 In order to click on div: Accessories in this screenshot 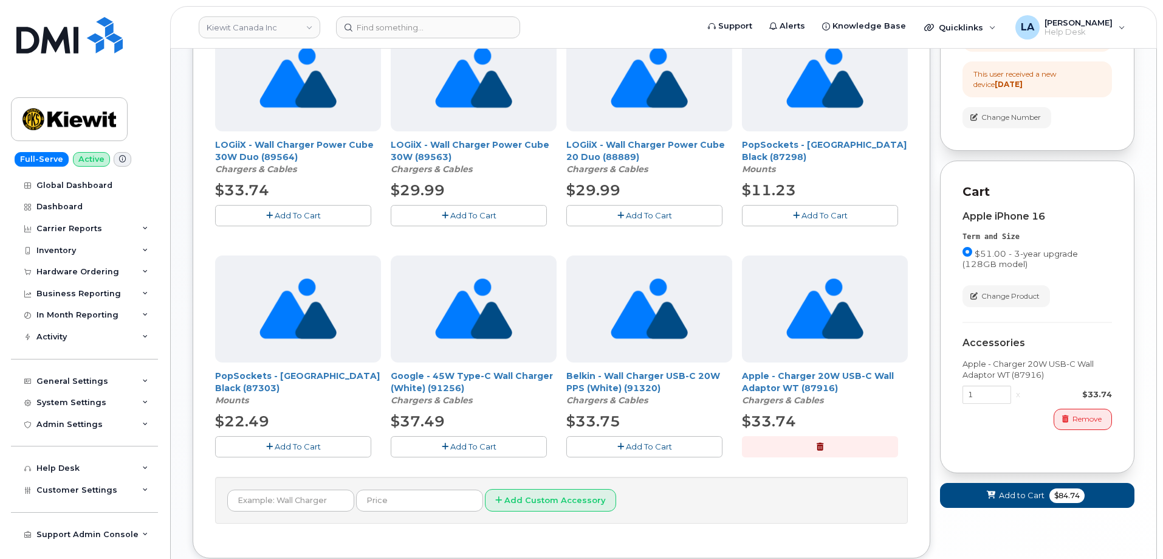, I will do `click(1038, 343)`.